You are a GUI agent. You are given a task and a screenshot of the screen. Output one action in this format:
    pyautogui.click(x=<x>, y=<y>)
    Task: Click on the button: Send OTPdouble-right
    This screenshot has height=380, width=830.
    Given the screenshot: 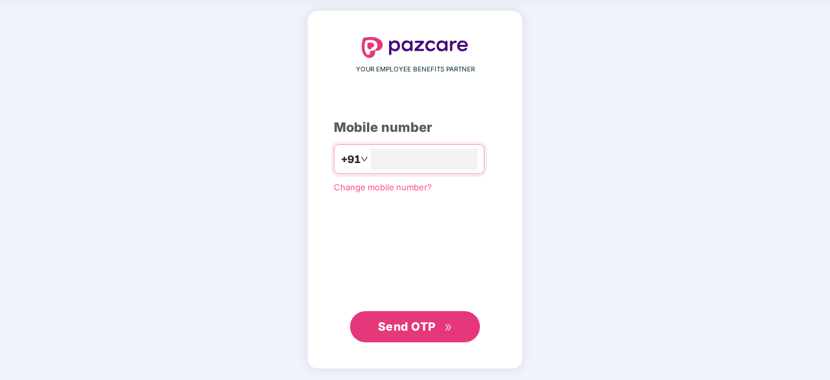 What is the action you would take?
    pyautogui.click(x=415, y=327)
    